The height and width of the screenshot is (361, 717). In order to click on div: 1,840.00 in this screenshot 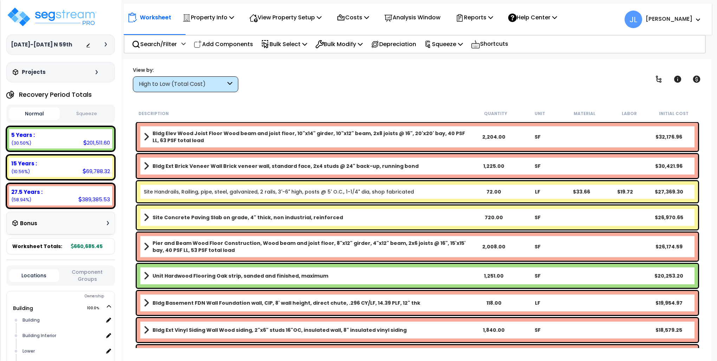, I will do `click(494, 330)`.